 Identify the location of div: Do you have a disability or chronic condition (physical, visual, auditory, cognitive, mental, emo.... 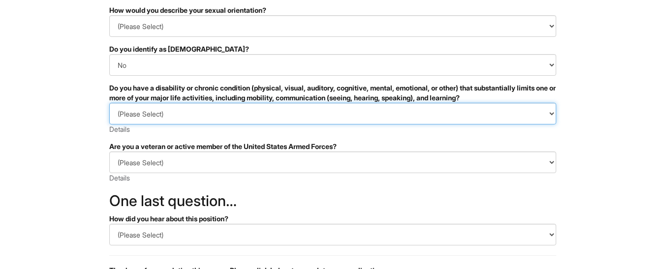
(333, 93).